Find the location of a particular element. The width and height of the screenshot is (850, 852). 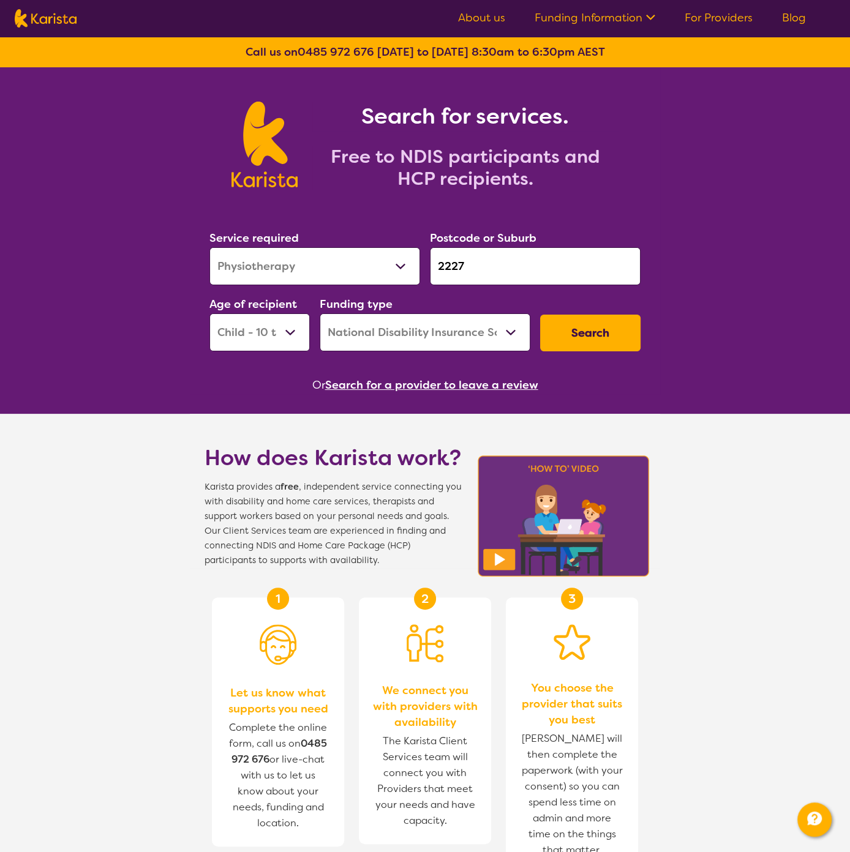

b: free is located at coordinates (290, 487).